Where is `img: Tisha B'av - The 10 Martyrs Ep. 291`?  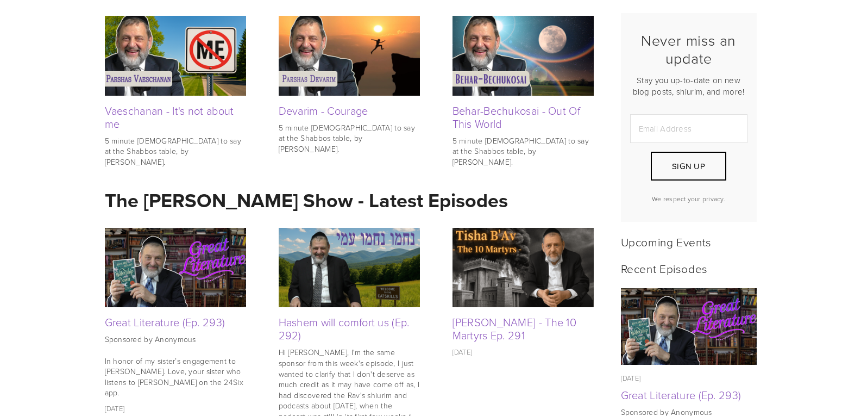 img: Tisha B'av - The 10 Martyrs Ep. 291 is located at coordinates (523, 267).